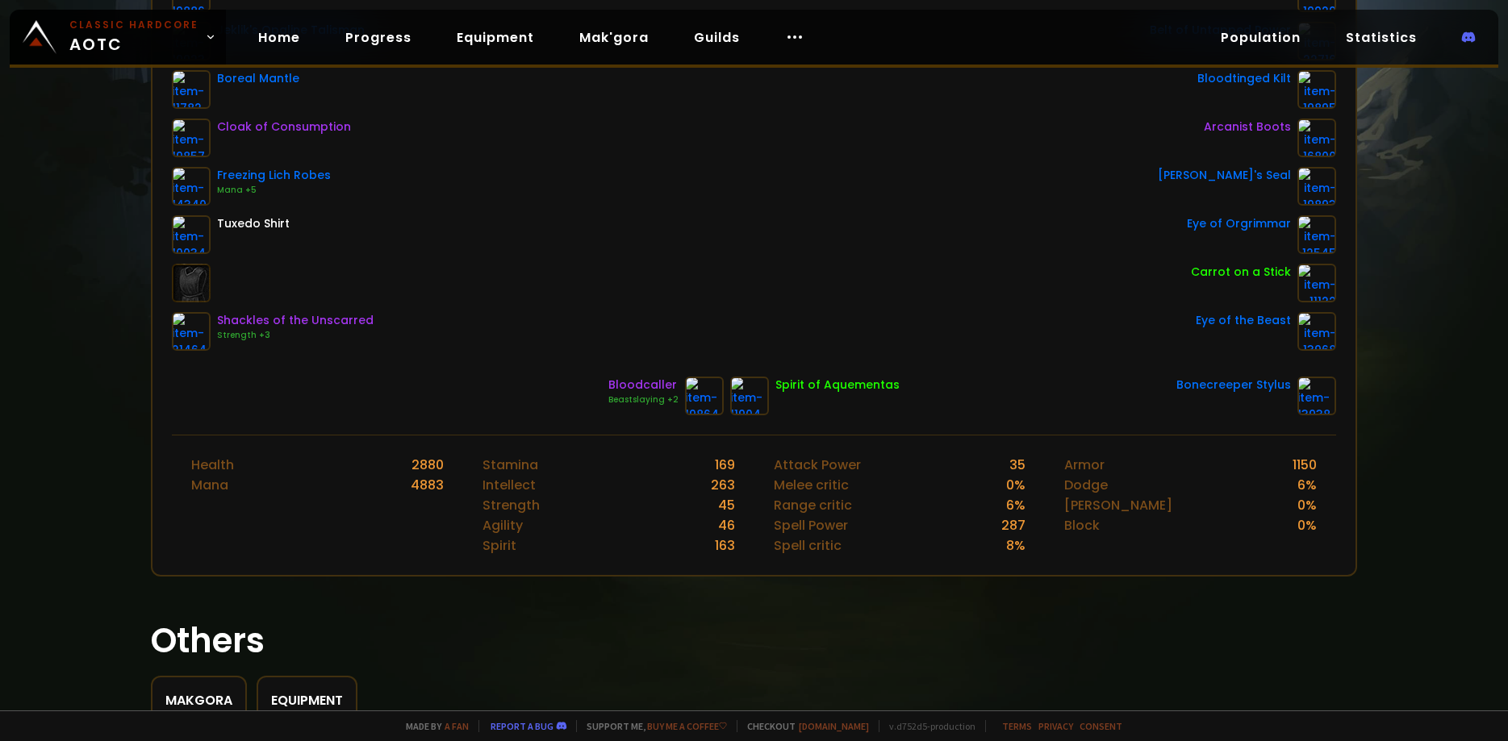 This screenshot has height=741, width=1508. Describe the element at coordinates (725, 465) in the screenshot. I see `div: 169` at that location.